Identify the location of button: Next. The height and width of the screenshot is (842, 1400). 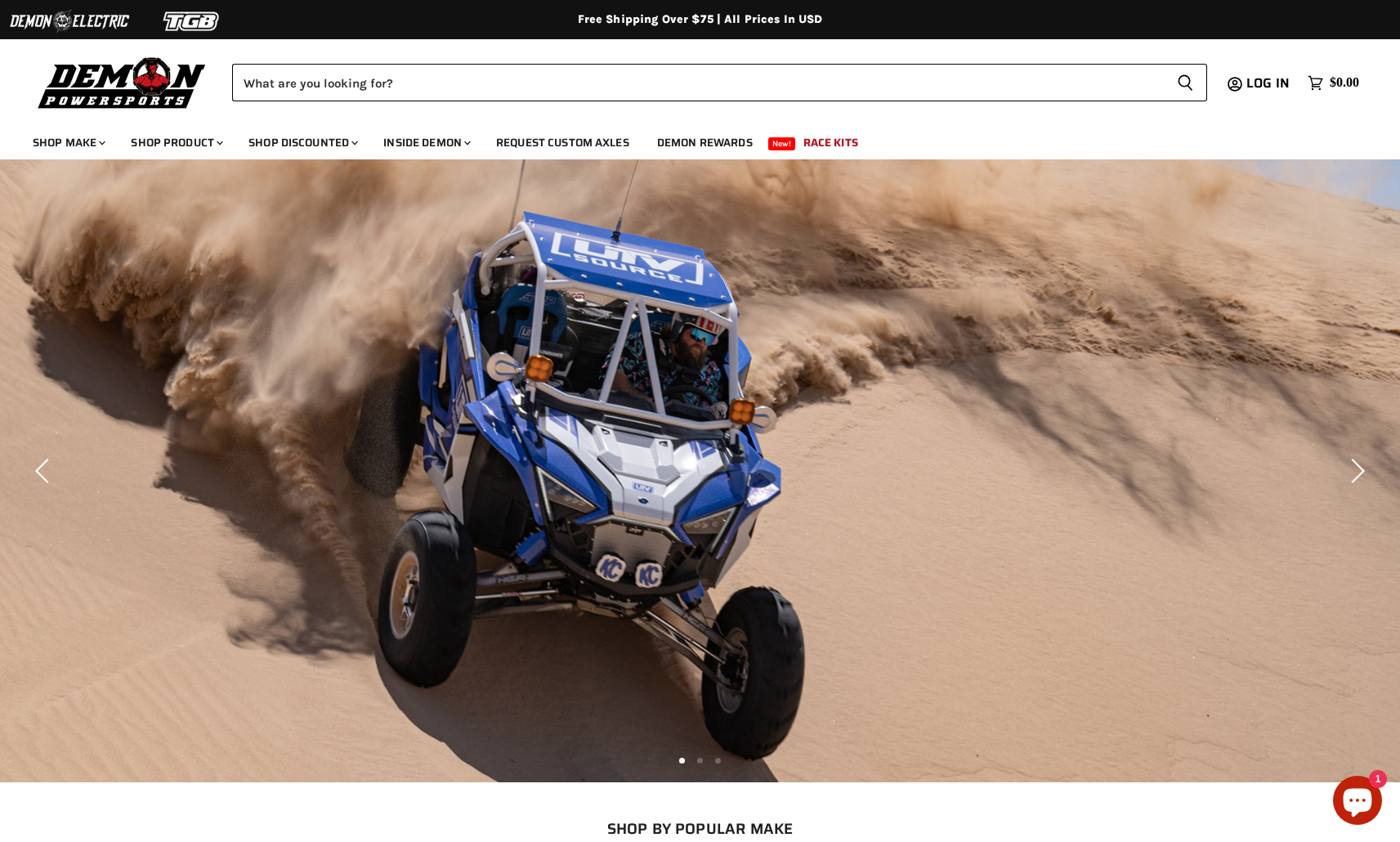
(1355, 471).